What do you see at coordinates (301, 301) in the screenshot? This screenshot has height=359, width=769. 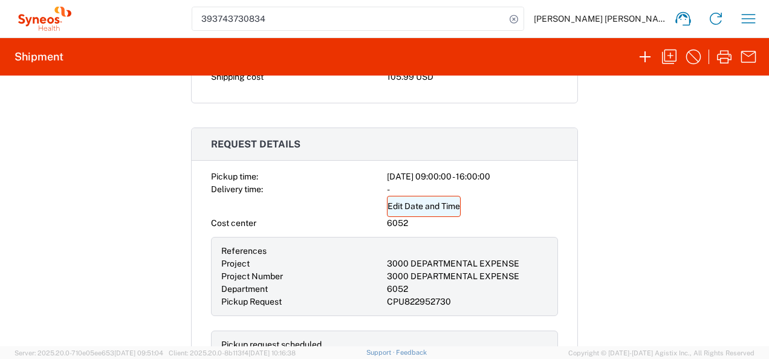 I see `div: Pickup Request` at bounding box center [301, 301].